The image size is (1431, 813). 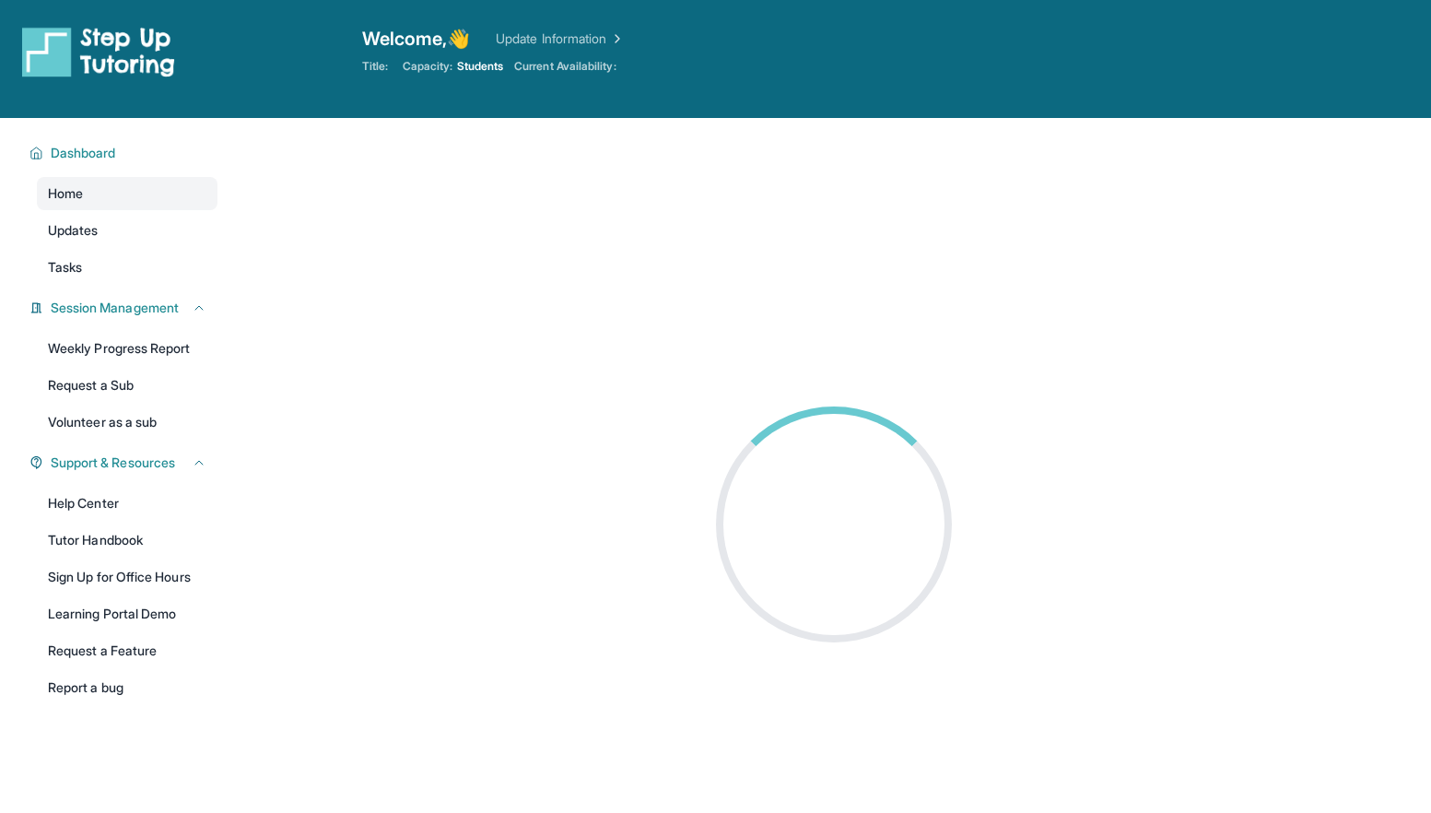 What do you see at coordinates (127, 267) in the screenshot?
I see `a: Tasks` at bounding box center [127, 267].